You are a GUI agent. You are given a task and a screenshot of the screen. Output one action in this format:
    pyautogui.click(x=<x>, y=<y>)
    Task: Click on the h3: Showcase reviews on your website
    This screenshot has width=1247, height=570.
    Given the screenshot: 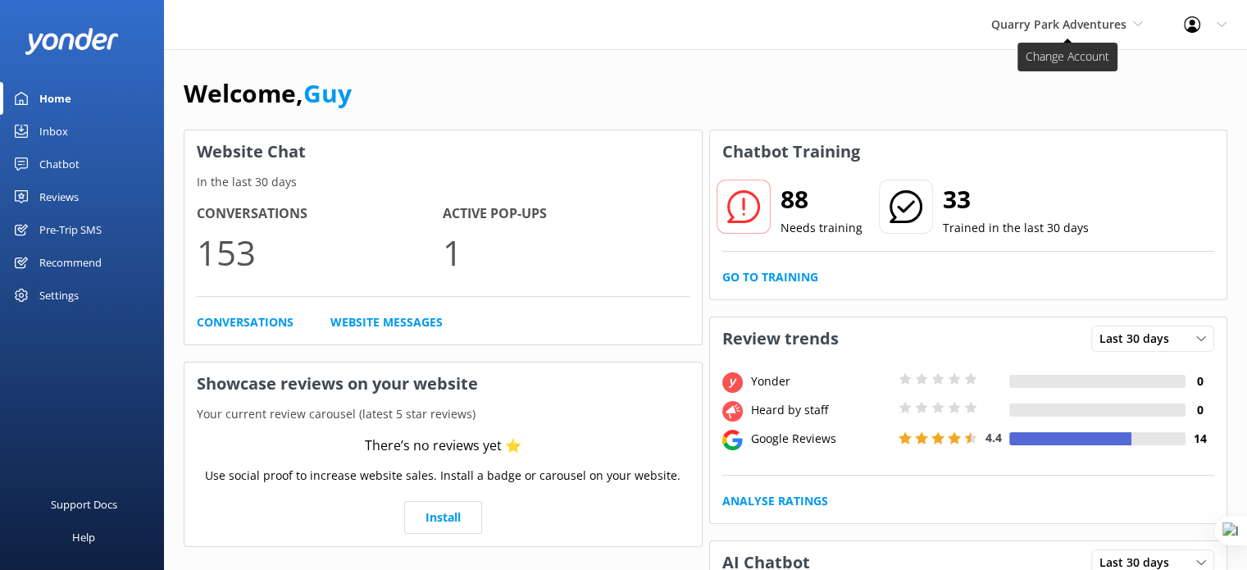 What is the action you would take?
    pyautogui.click(x=443, y=384)
    